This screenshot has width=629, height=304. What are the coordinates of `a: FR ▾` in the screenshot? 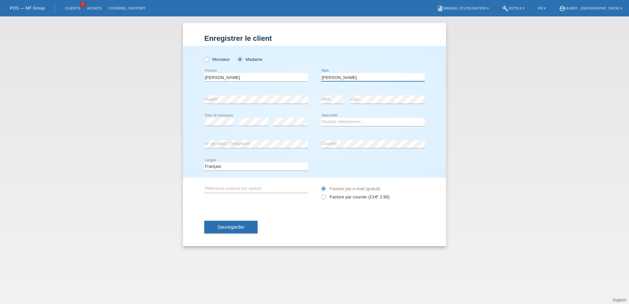 It's located at (542, 8).